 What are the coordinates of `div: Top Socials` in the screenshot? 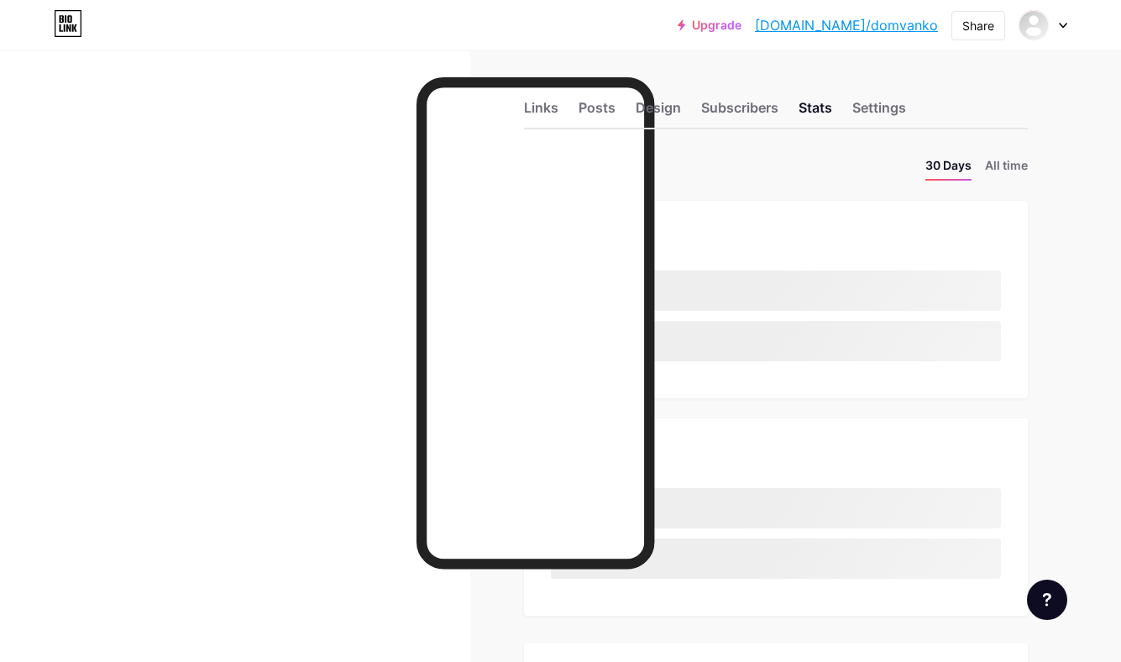 It's located at (776, 456).